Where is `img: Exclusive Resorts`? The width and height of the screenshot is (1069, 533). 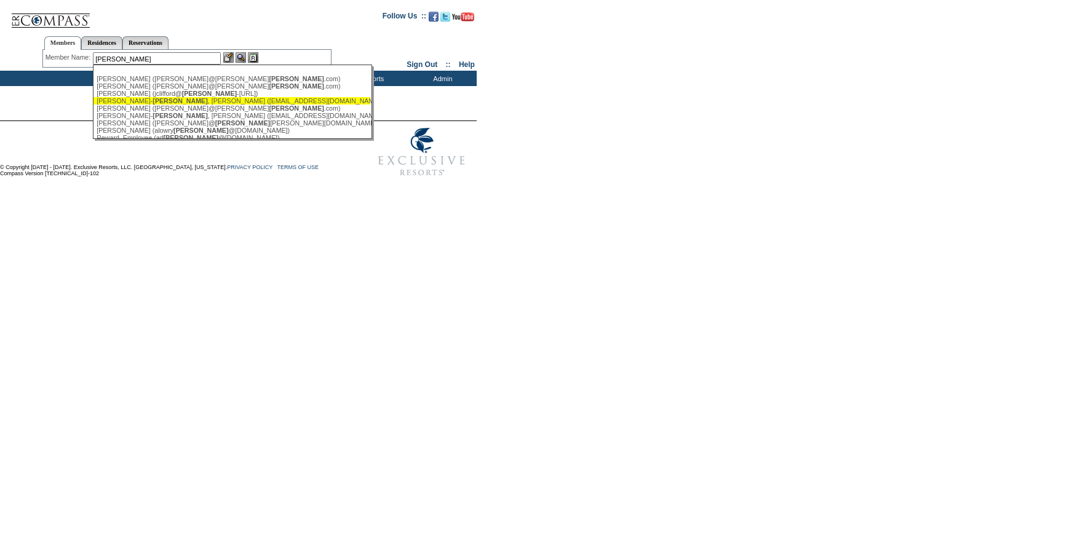
img: Exclusive Resorts is located at coordinates (421, 152).